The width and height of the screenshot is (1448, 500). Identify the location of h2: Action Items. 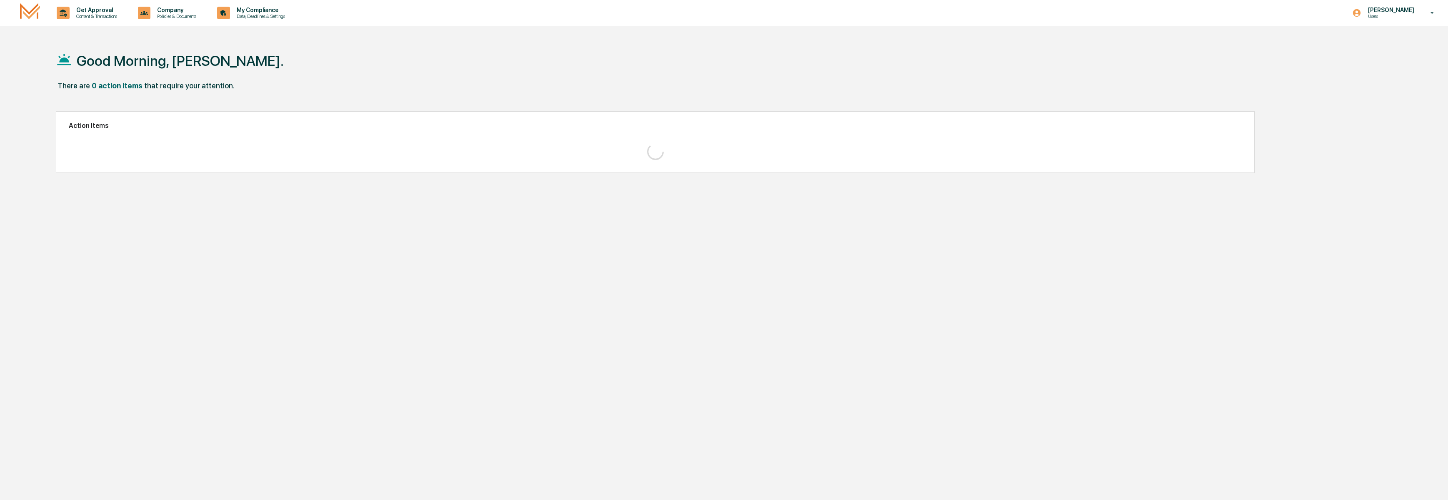
(655, 125).